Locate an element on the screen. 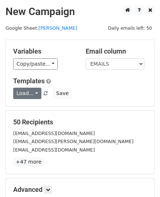  h2: New Campaign is located at coordinates (80, 12).